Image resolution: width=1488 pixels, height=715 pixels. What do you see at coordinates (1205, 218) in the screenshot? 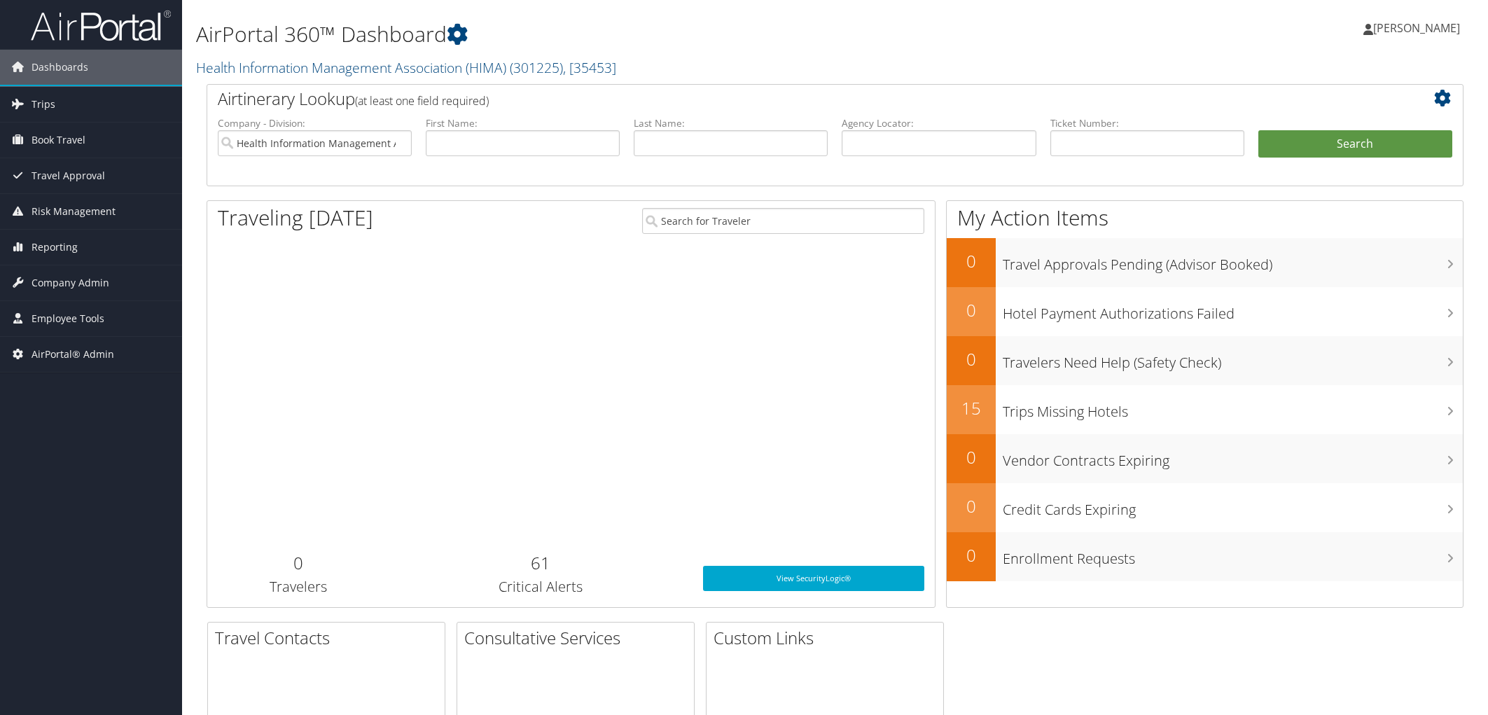
I see `h1: My Action Items` at bounding box center [1205, 218].